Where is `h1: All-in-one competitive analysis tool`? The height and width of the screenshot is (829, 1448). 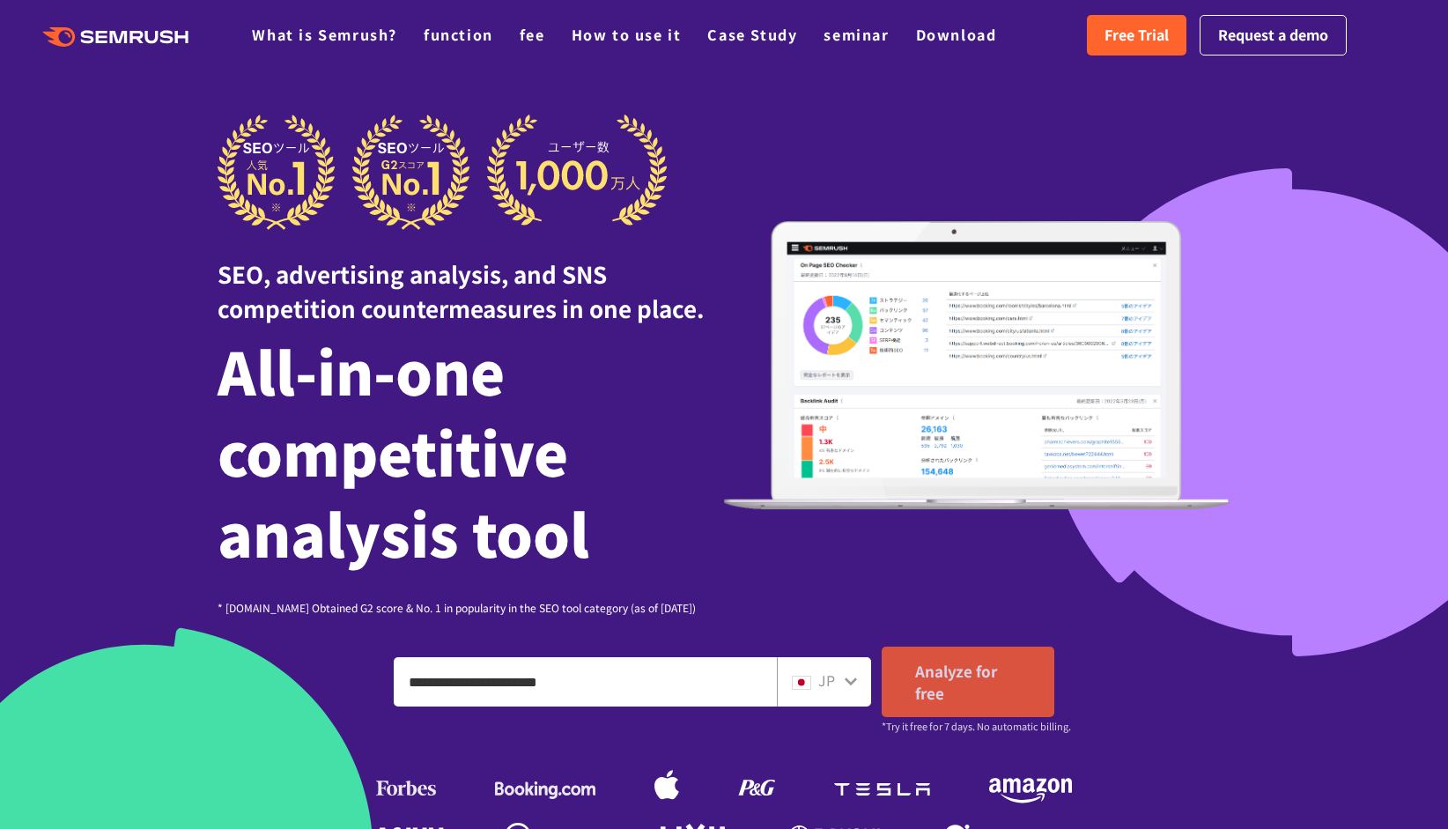
h1: All-in-one competitive analysis tool is located at coordinates (470, 451).